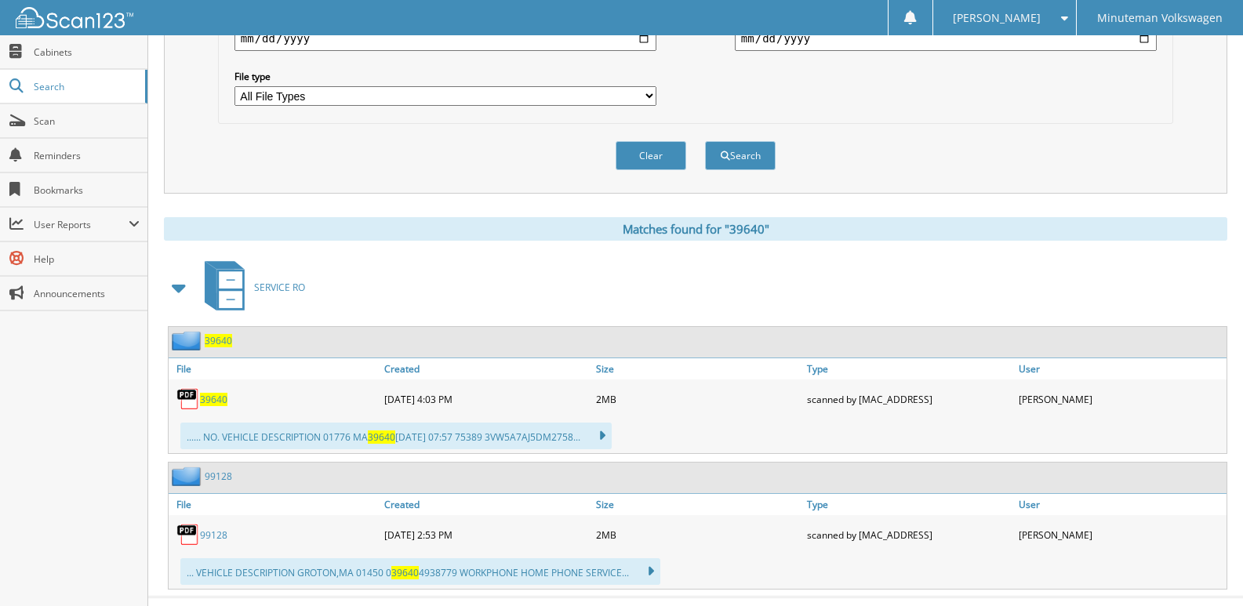 The width and height of the screenshot is (1243, 606). I want to click on span: User Reports, so click(81, 224).